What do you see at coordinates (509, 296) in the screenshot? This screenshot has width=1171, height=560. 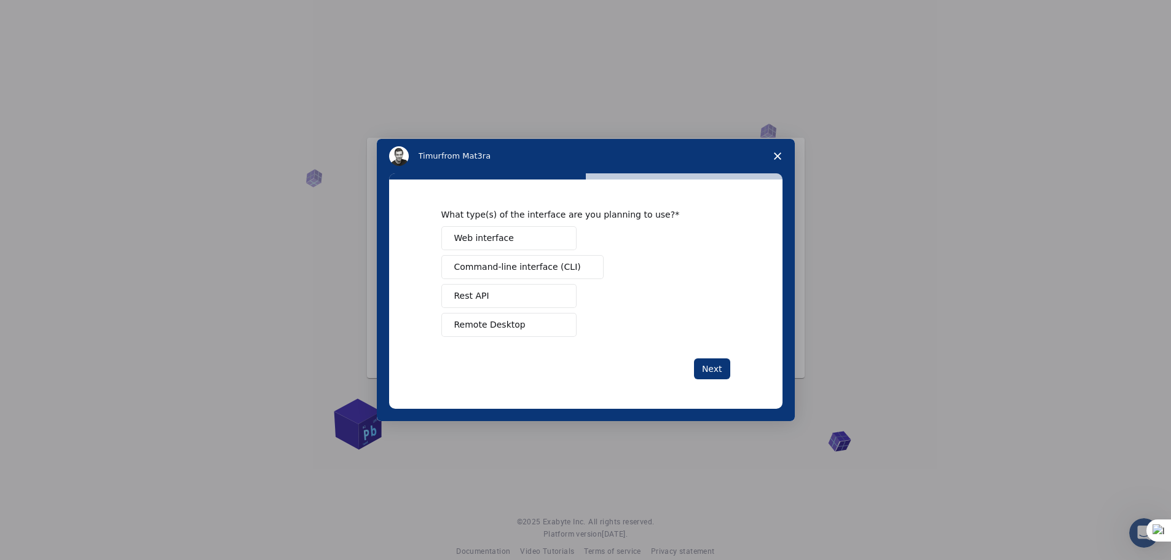 I see `button: Rest API` at bounding box center [509, 296].